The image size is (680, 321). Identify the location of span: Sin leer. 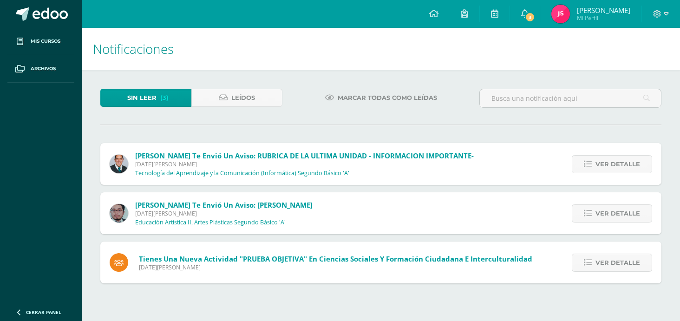
(142, 98).